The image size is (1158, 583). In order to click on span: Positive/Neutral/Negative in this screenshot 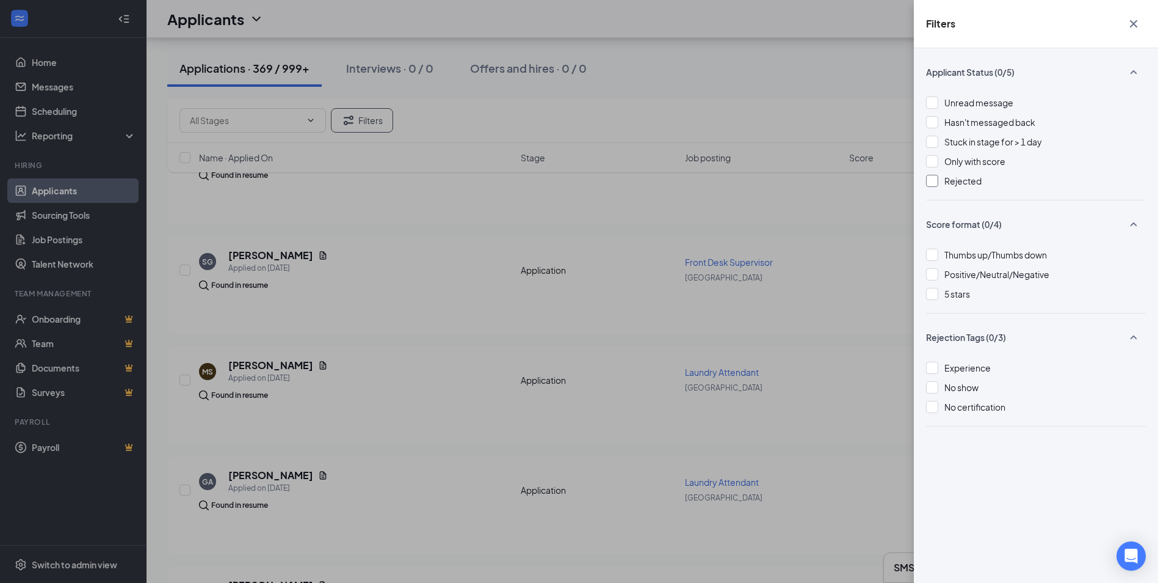, I will do `click(997, 274)`.